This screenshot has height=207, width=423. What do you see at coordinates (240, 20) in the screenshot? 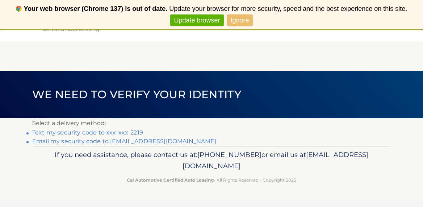
I see `a: Ignore` at bounding box center [240, 20].